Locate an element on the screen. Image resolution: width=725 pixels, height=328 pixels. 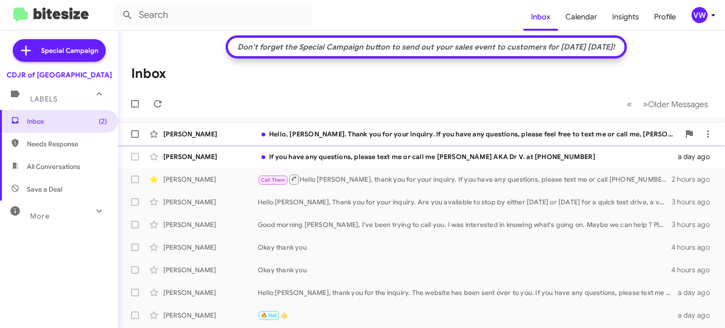
a: Profile is located at coordinates (665, 17).